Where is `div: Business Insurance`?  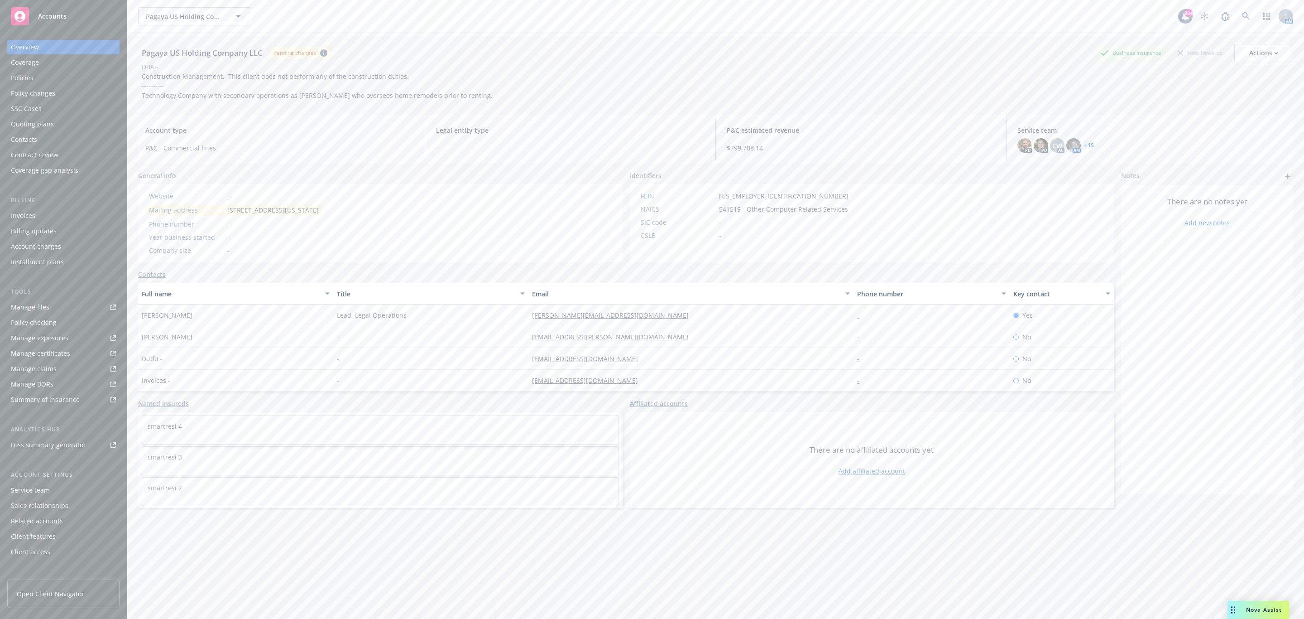 div: Business Insurance is located at coordinates (1131, 53).